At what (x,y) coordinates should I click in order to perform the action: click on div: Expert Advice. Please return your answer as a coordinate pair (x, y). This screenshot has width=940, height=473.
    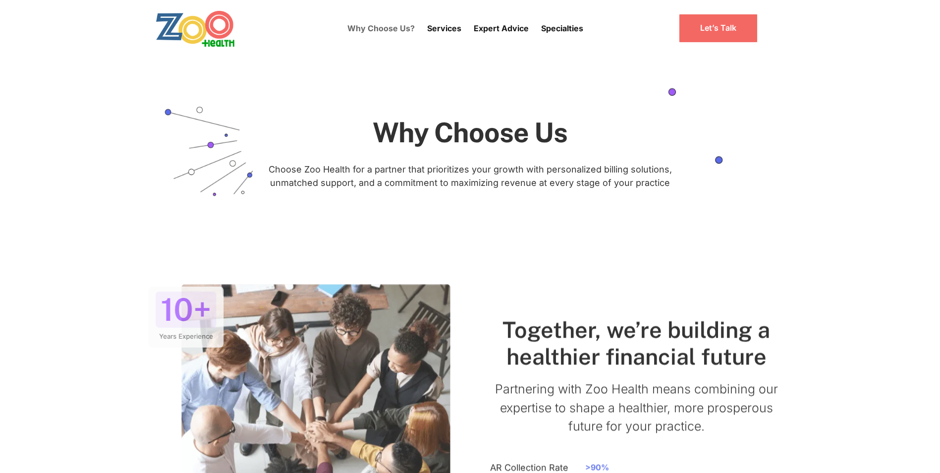
    Looking at the image, I should click on (501, 28).